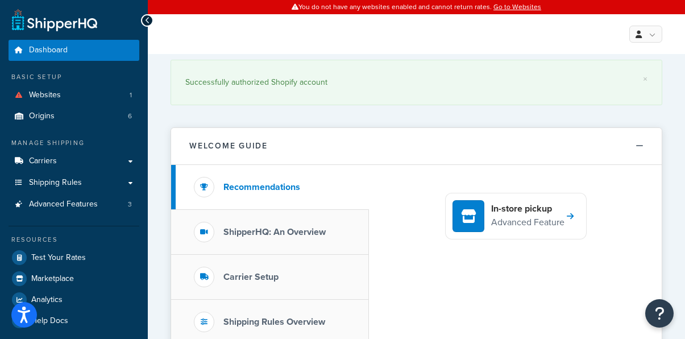 Image resolution: width=685 pixels, height=339 pixels. What do you see at coordinates (130, 116) in the screenshot?
I see `span: 6` at bounding box center [130, 116].